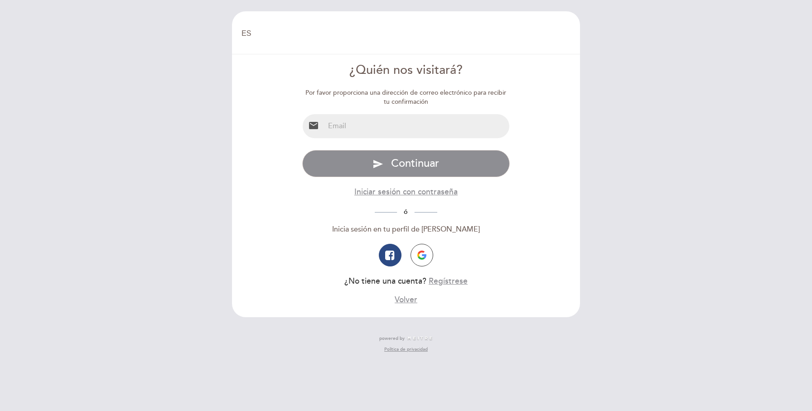 This screenshot has height=411, width=812. I want to click on div: ¿Quién nos visitará?, so click(406, 70).